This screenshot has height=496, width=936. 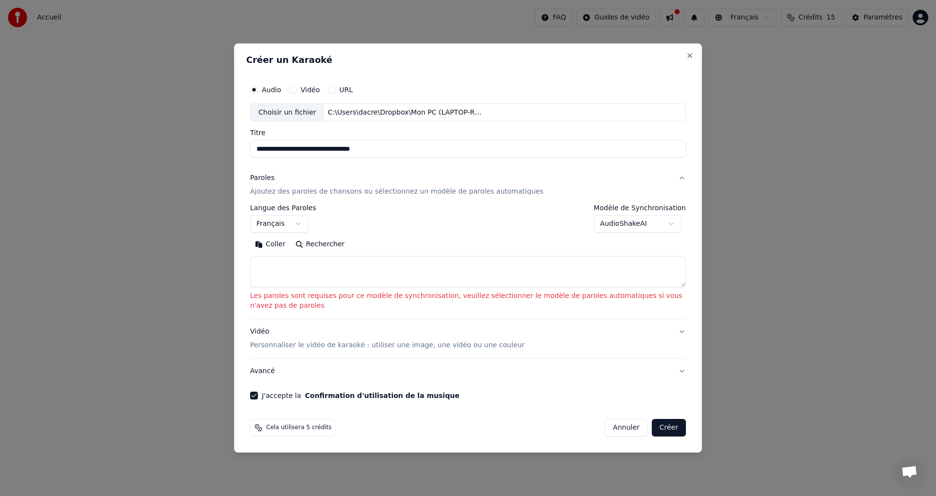 I want to click on button: ParolesAjoutez des paroles de chansons ou sélectionnez un modèle de paroles automatiques, so click(x=468, y=185).